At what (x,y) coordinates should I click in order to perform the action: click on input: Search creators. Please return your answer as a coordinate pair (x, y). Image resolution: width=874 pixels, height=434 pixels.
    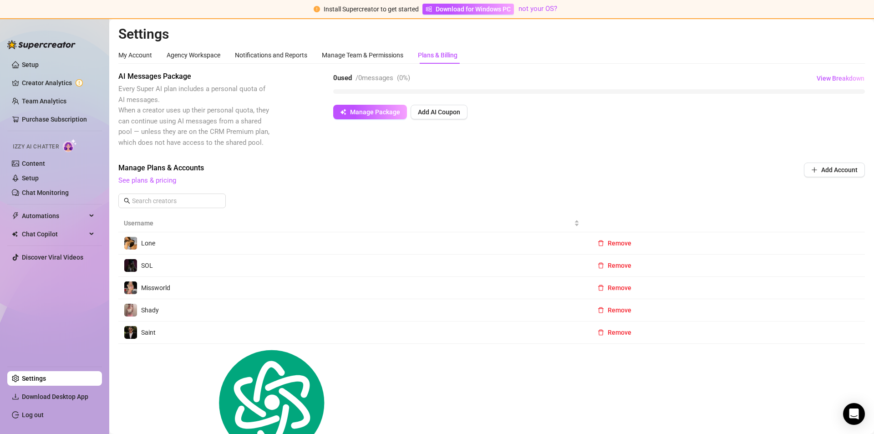
    Looking at the image, I should click on (173, 201).